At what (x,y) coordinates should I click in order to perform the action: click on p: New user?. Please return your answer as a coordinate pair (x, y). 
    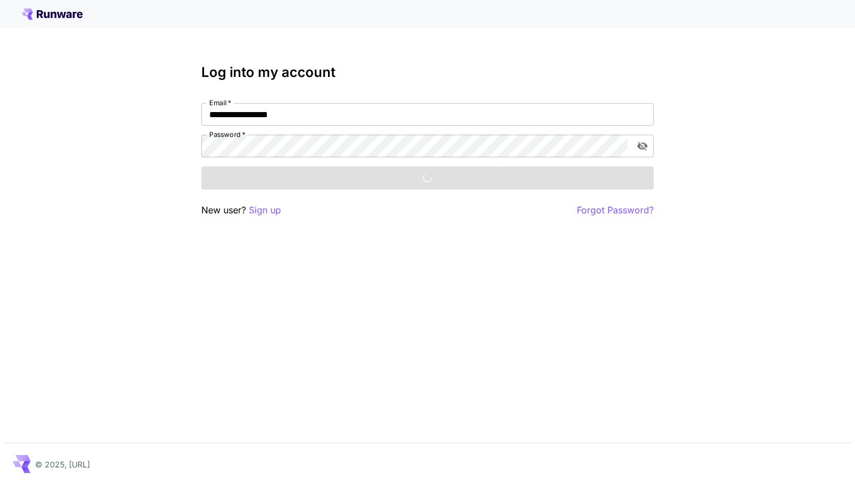
    Looking at the image, I should click on (241, 210).